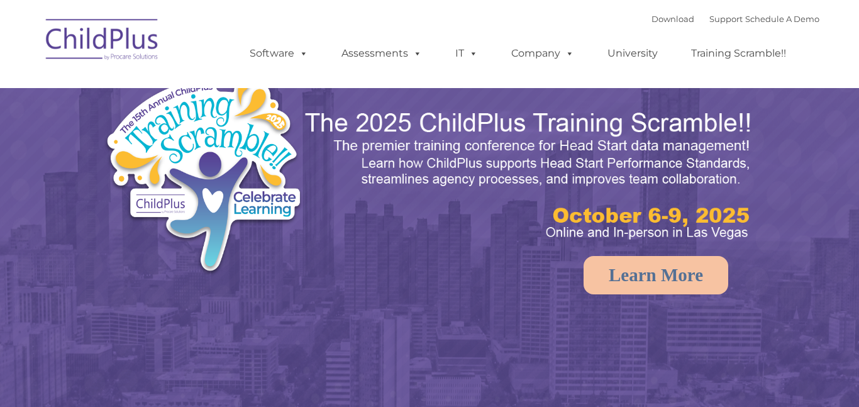 This screenshot has height=407, width=859. Describe the element at coordinates (726, 19) in the screenshot. I see `a: Support` at that location.